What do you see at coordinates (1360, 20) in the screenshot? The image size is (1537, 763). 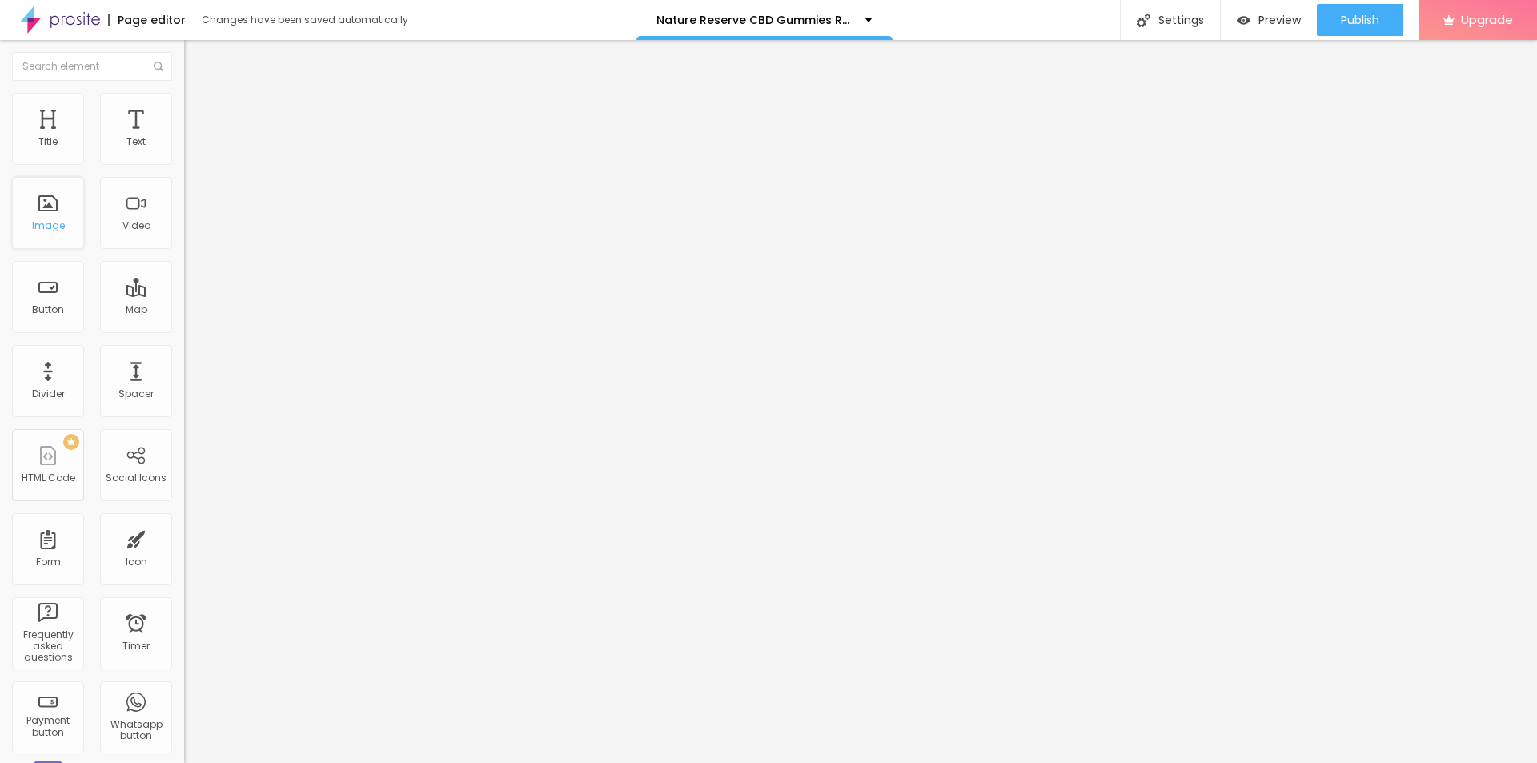 I see `button: Publish` at bounding box center [1360, 20].